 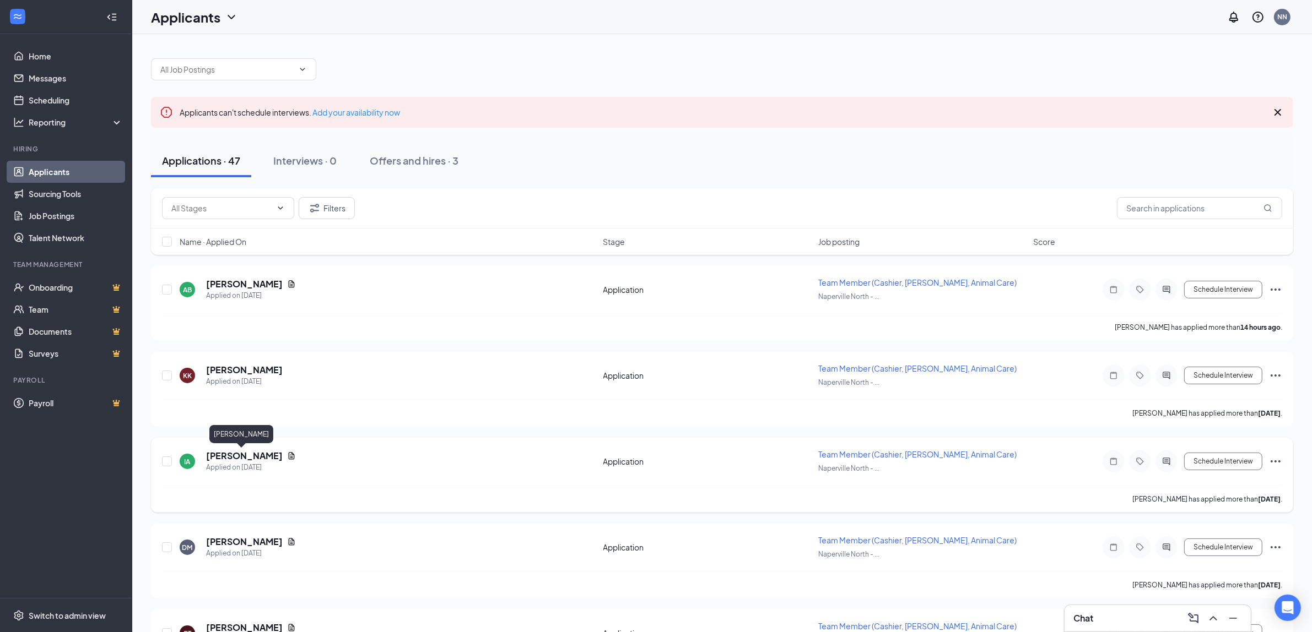 I want to click on a: DocumentsCrown, so click(x=75, y=332).